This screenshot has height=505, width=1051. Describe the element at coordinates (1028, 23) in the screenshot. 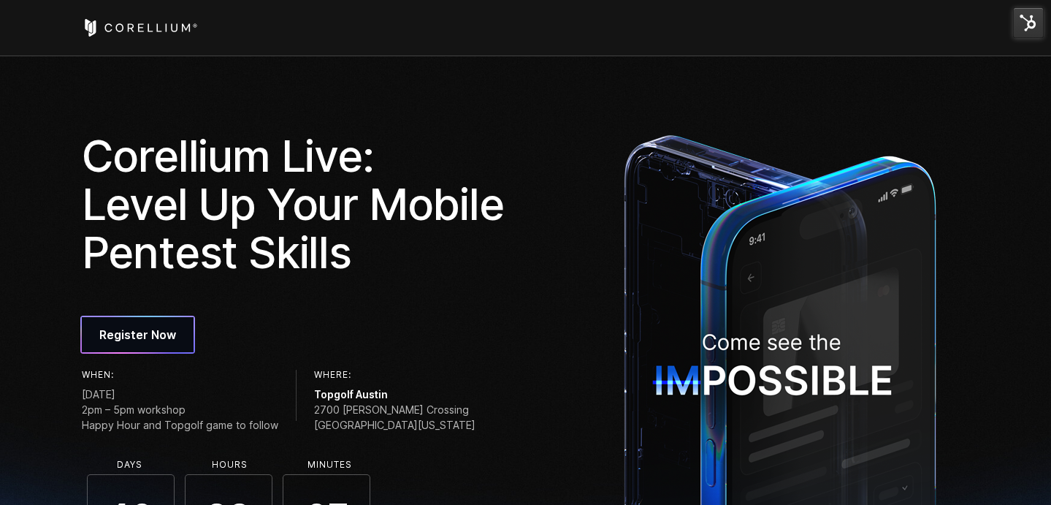

I see `img: HubSpot Tools Menu Toggle` at that location.